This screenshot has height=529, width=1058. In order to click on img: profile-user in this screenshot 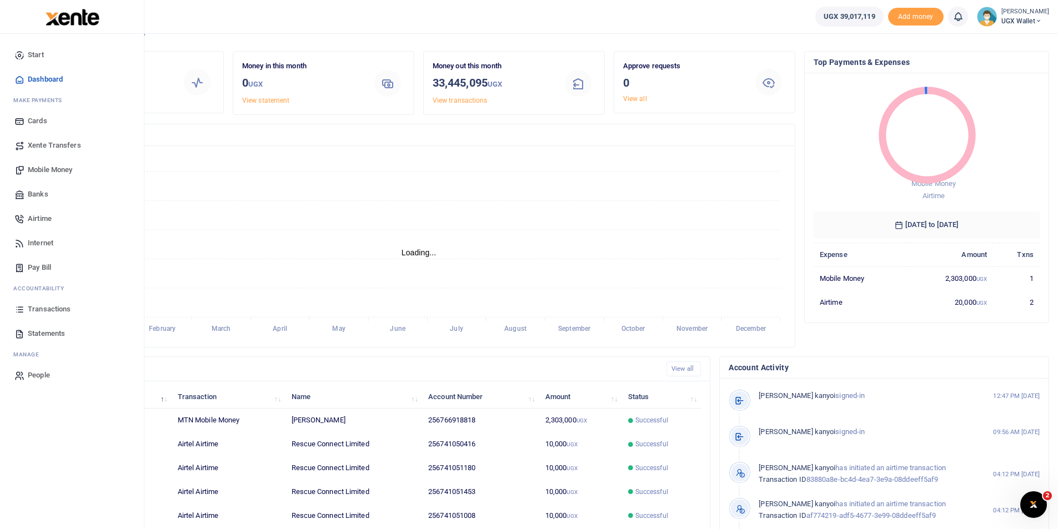, I will do `click(987, 17)`.